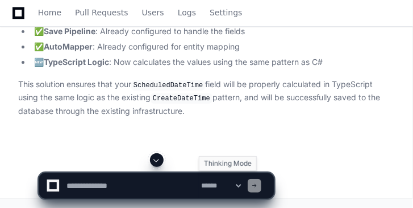  What do you see at coordinates (200, 98) in the screenshot?
I see `p: This solution ensures that your field will be properly calculated in TypeScript using the same lo...` at bounding box center [200, 98].